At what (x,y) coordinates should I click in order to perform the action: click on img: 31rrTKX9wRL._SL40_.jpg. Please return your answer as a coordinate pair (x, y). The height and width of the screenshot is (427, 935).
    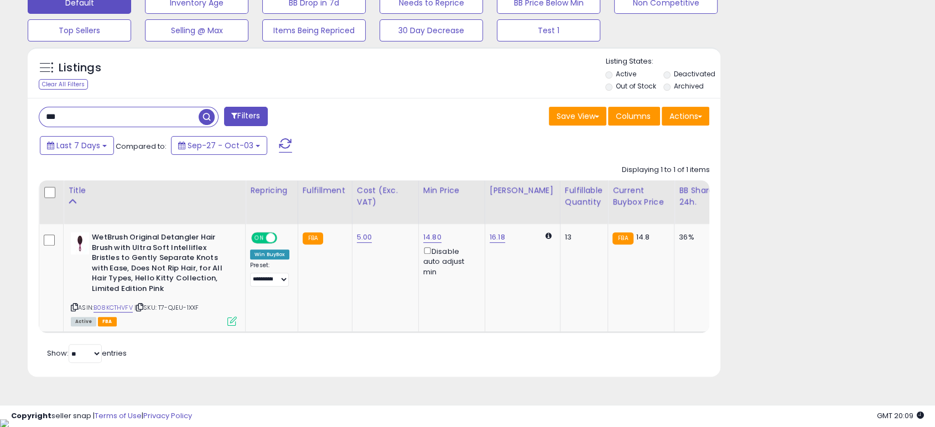
    Looking at the image, I should click on (80, 244).